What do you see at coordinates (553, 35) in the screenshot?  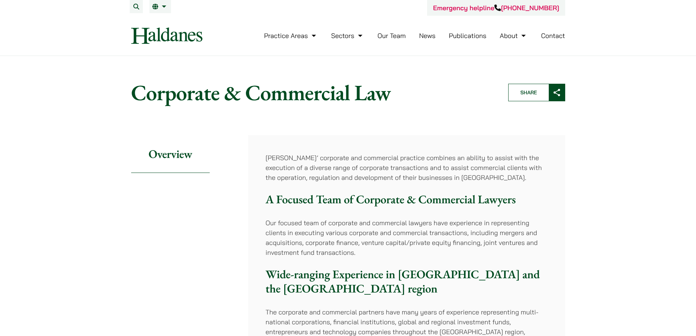 I see `a: Contact` at bounding box center [553, 35].